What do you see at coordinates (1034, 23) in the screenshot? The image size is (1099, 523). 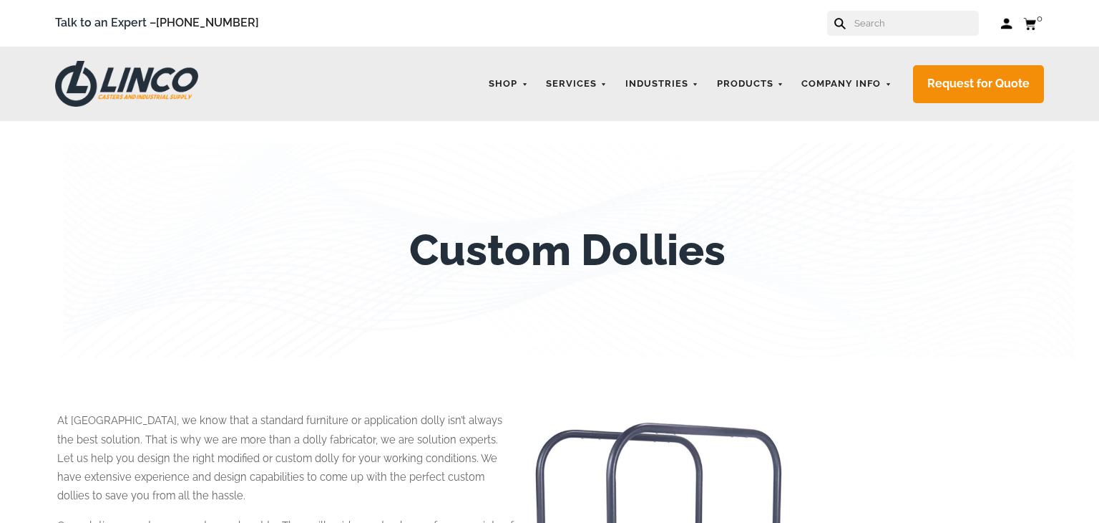 I see `a: 0` at bounding box center [1034, 23].